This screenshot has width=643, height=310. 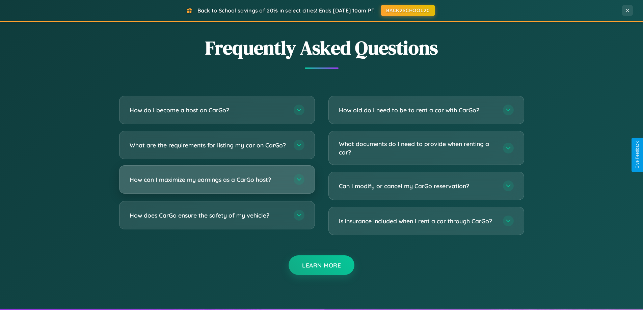 What do you see at coordinates (417, 148) in the screenshot?
I see `h3: What documents do I need to provide when renting a car?` at bounding box center [417, 148].